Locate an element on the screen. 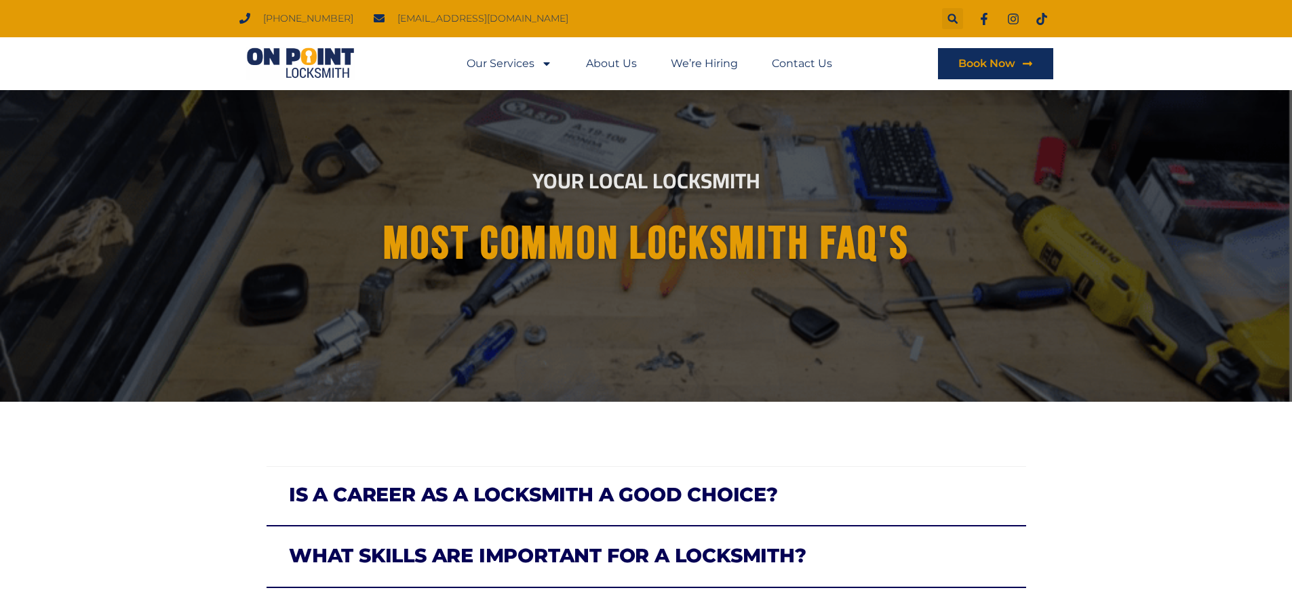 This screenshot has width=1292, height=605. a: What skills are important for a locksmith? is located at coordinates (547, 555).